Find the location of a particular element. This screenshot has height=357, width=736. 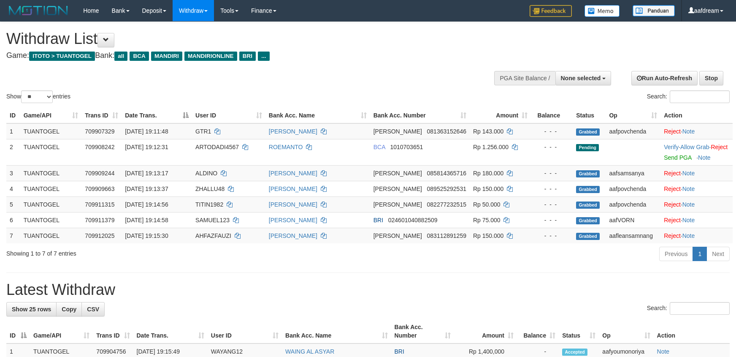

h1: Latest Withdraw is located at coordinates (368, 289).